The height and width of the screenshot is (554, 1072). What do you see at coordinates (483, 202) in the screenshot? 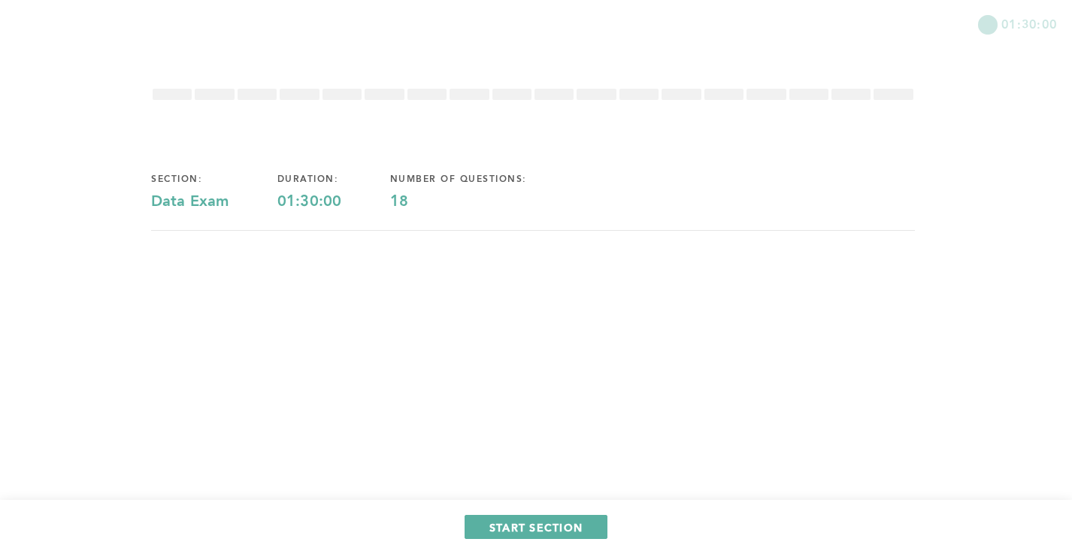
I see `div: 18` at bounding box center [483, 202].